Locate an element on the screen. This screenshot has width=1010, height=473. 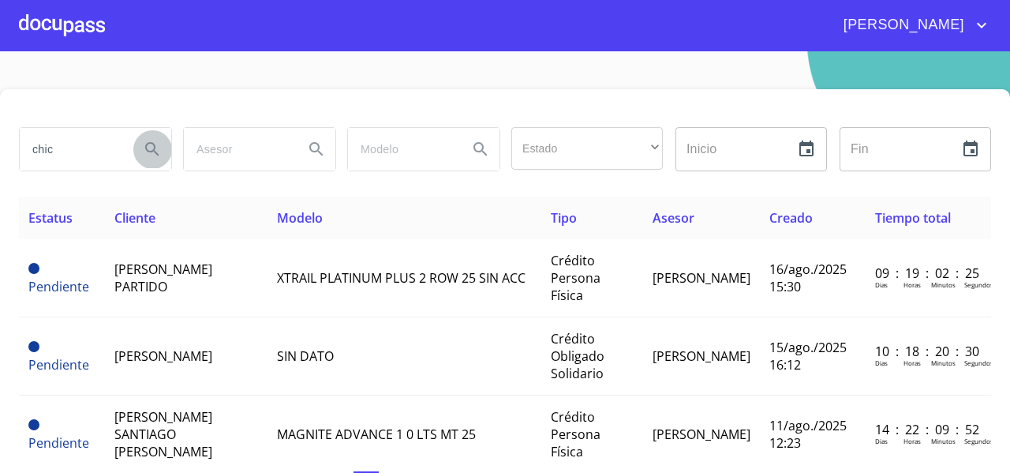
span: Asesor is located at coordinates (673, 218).